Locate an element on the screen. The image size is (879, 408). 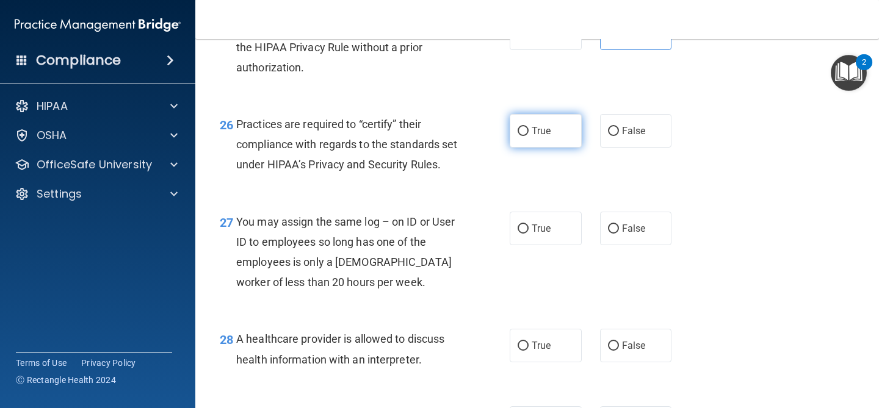
img: PMB logo is located at coordinates (98, 25).